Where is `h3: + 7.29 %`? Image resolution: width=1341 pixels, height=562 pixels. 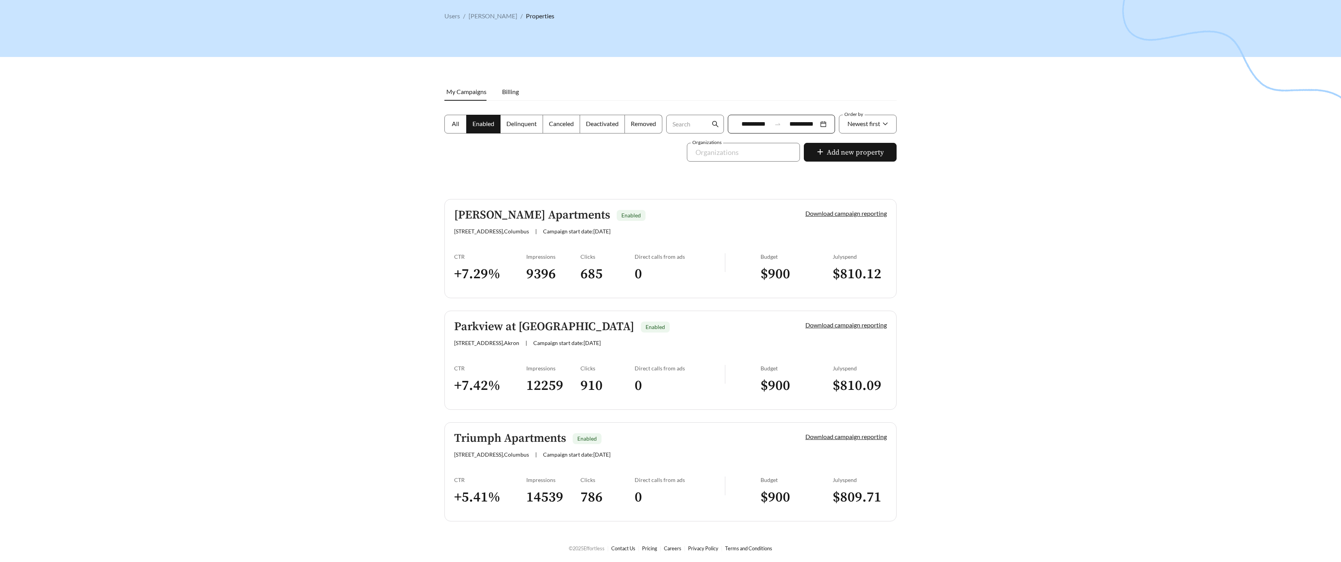
h3: + 7.29 % is located at coordinates (490, 274).